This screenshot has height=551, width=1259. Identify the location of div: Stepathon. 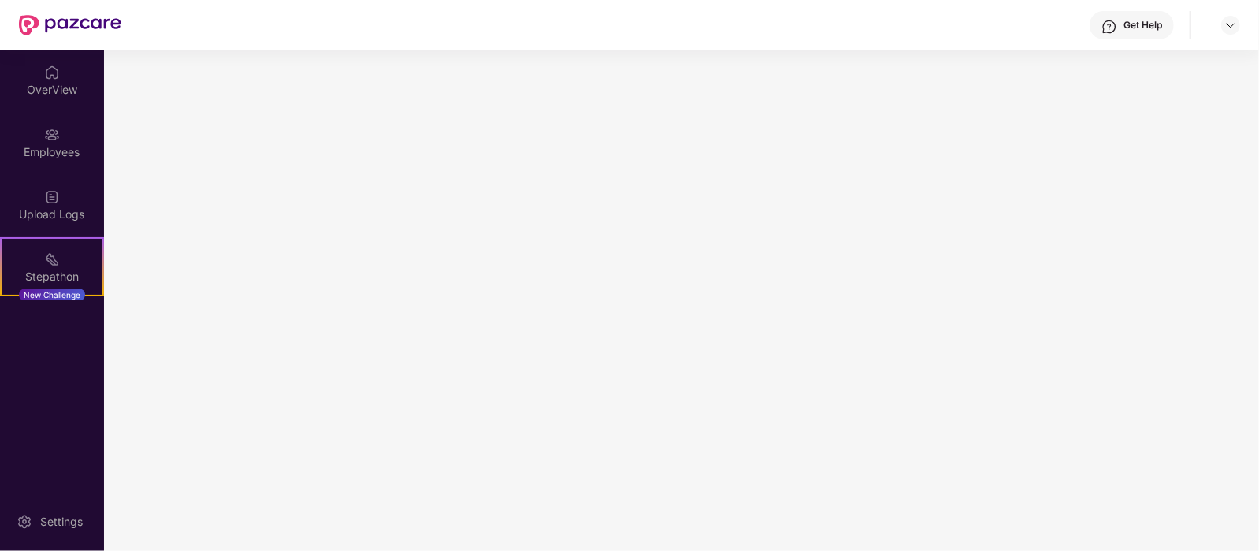
(52, 276).